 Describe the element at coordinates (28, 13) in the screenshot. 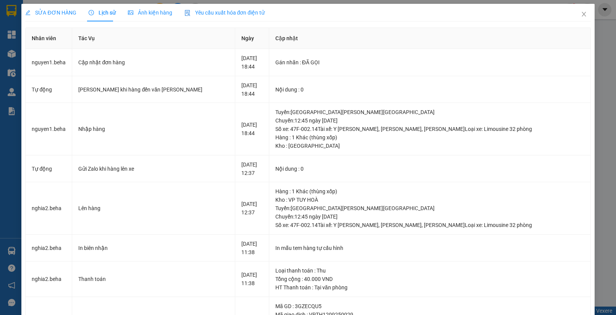

I see `span: edit` at that location.